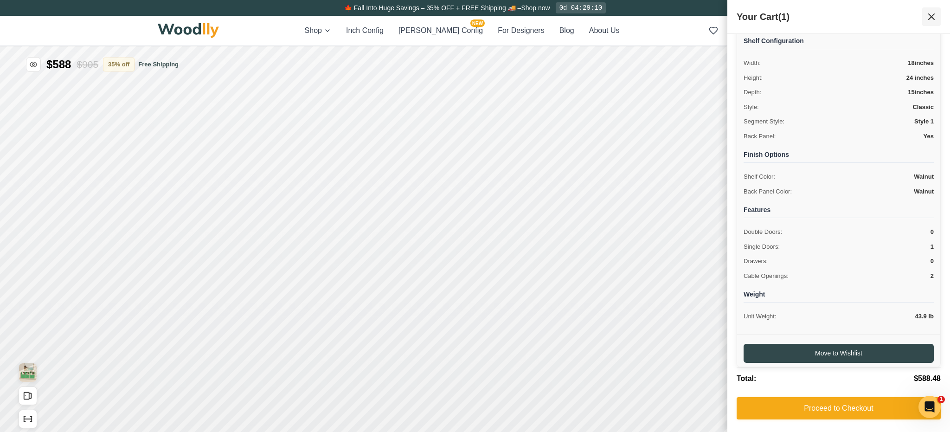 Image resolution: width=950 pixels, height=432 pixels. What do you see at coordinates (921, 326) in the screenshot?
I see `input: Texture On` at bounding box center [921, 326].